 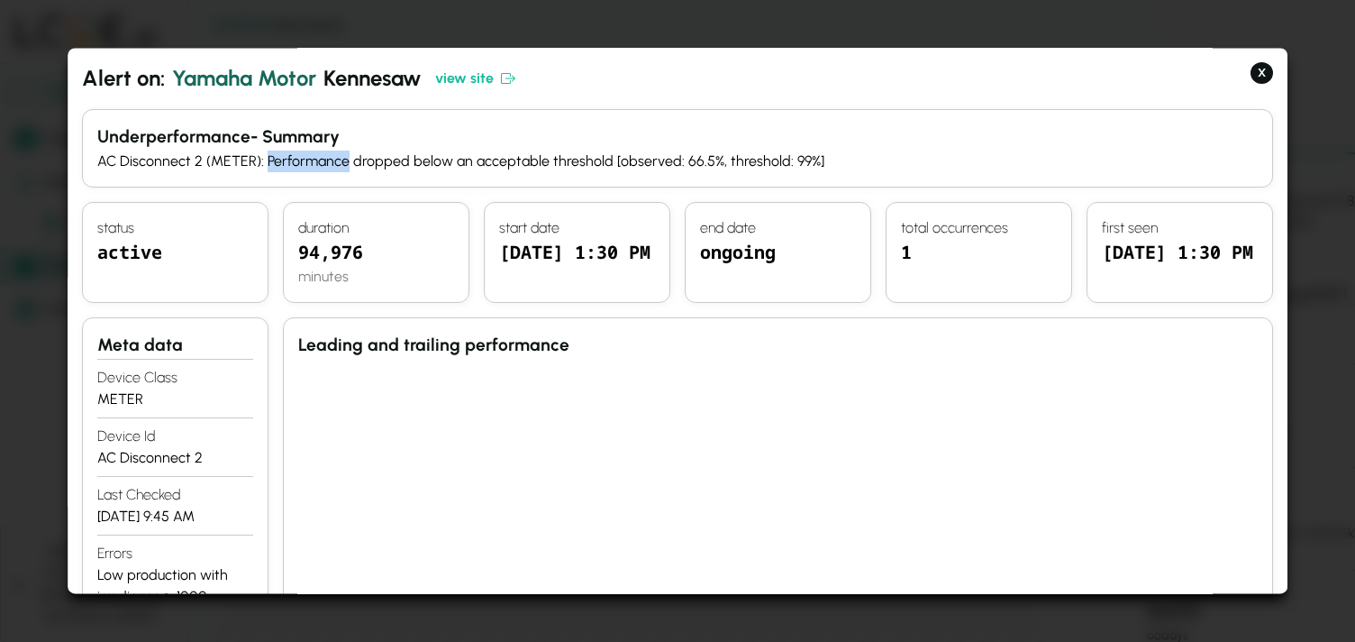 I want to click on h4: errors, so click(x=175, y=553).